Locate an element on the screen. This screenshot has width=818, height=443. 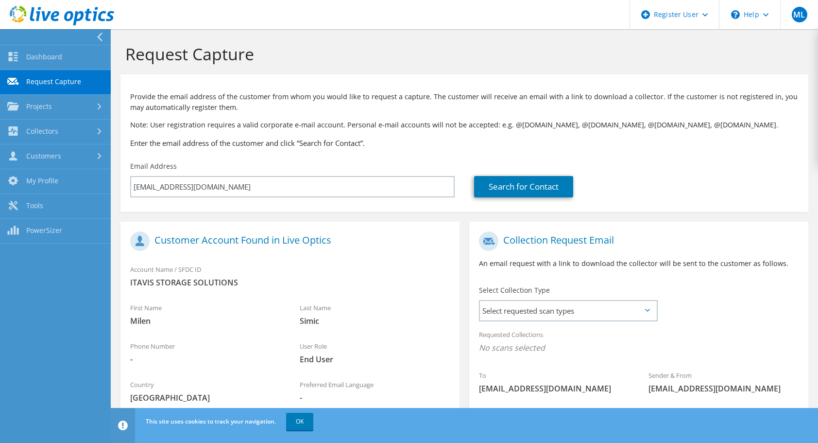
p: An email request with a link to download the collector will be sent to the customer as follows. is located at coordinates (639, 263).